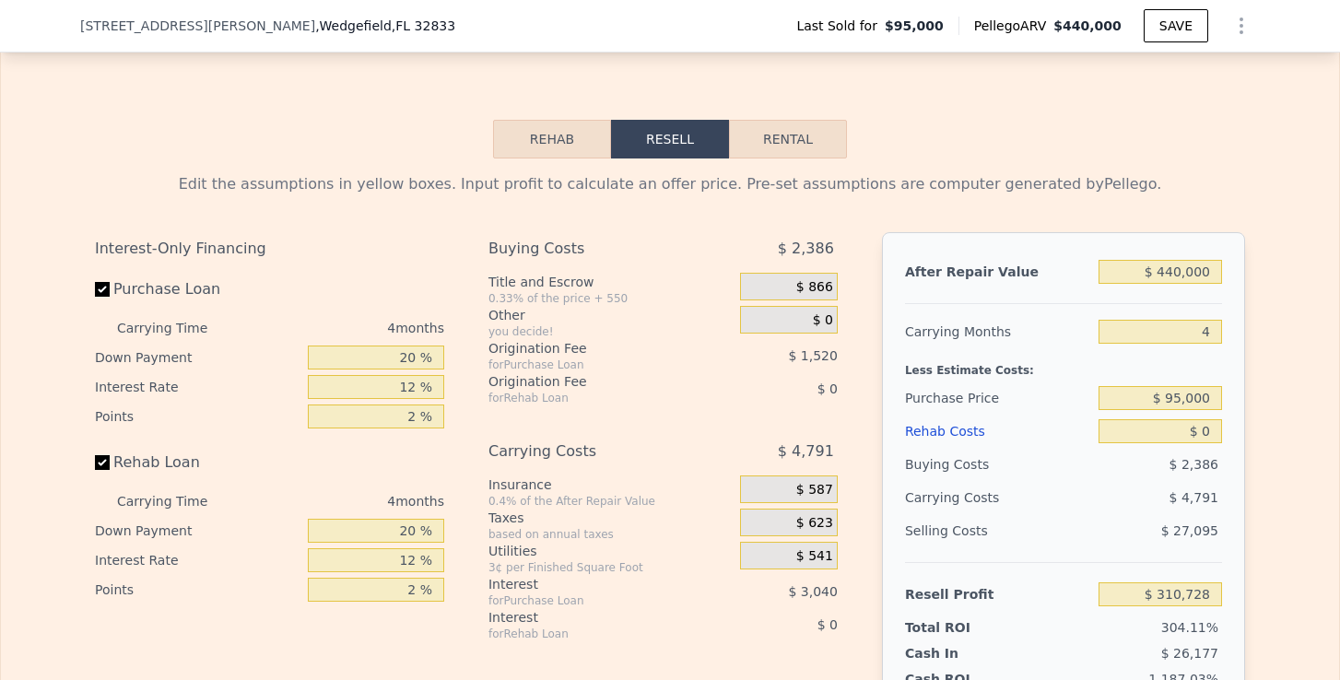  I want to click on div: Purchase Price, so click(998, 398).